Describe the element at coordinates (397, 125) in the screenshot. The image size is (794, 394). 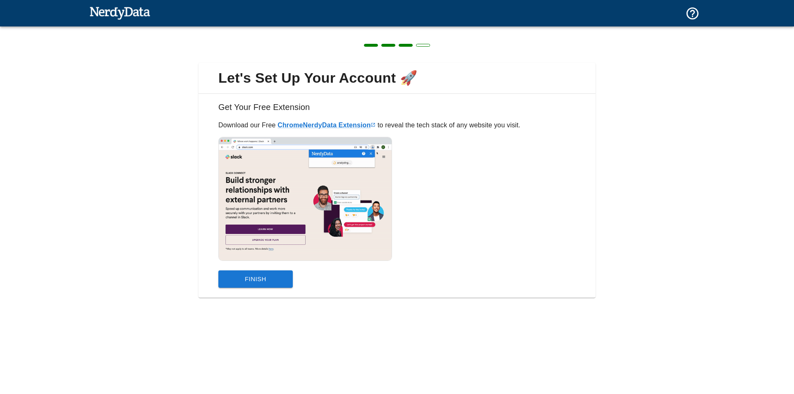
I see `p: Download our Free to reveal the tech stack of any website you visit.` at that location.